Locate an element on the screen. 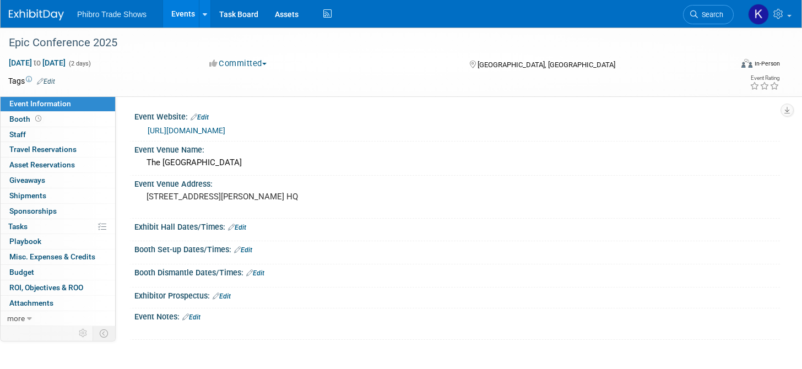  a: Shipments is located at coordinates (58, 196).